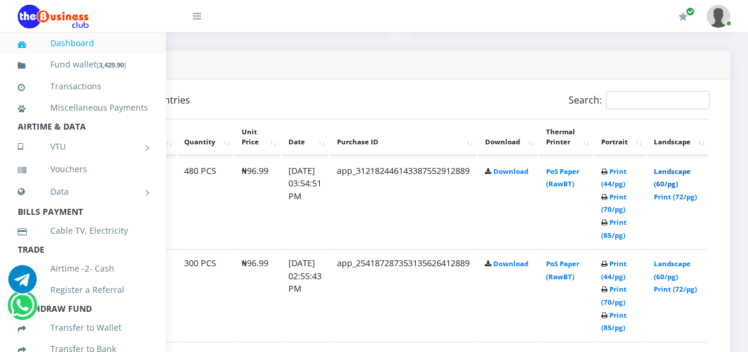  What do you see at coordinates (639, 100) in the screenshot?
I see `label: Search:` at bounding box center [639, 100].